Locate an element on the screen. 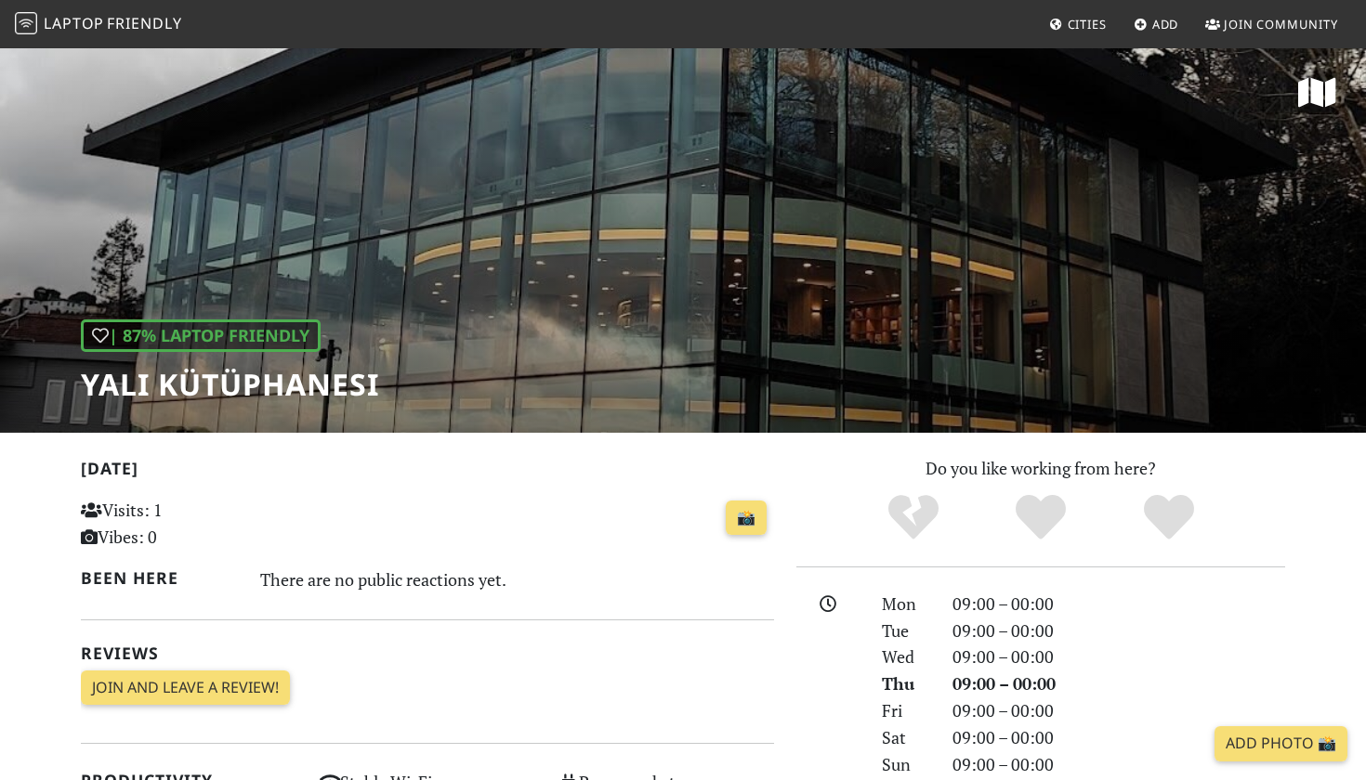 The height and width of the screenshot is (780, 1366). div: Fri is located at coordinates (906, 711).